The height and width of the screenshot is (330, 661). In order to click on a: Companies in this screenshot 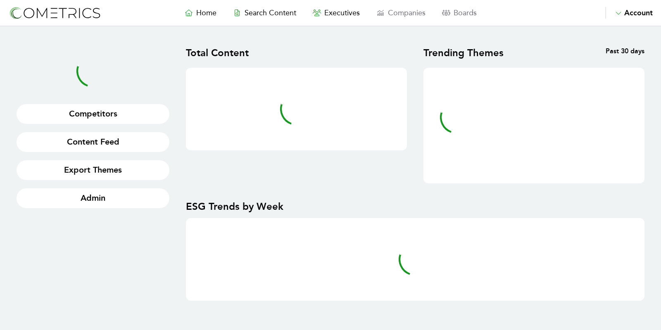, I will do `click(401, 13)`.